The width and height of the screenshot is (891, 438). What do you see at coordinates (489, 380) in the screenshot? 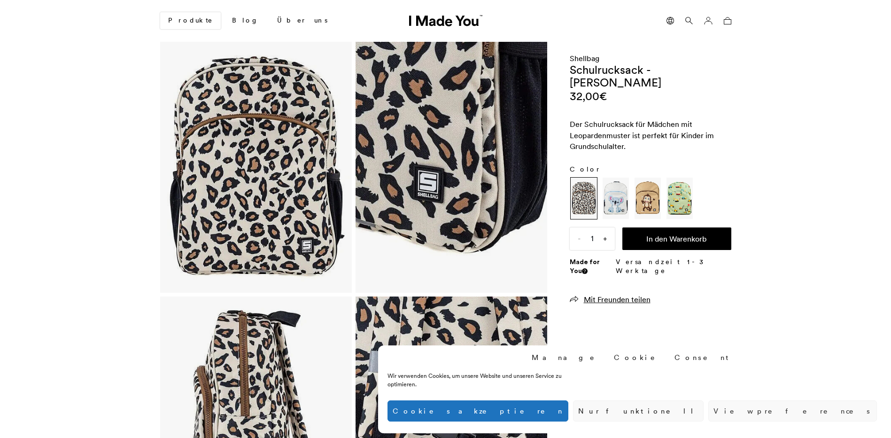
I see `div: Wir verwenden Cookies, um unsere Website und unseren Service zu optimieren.` at bounding box center [489, 380].